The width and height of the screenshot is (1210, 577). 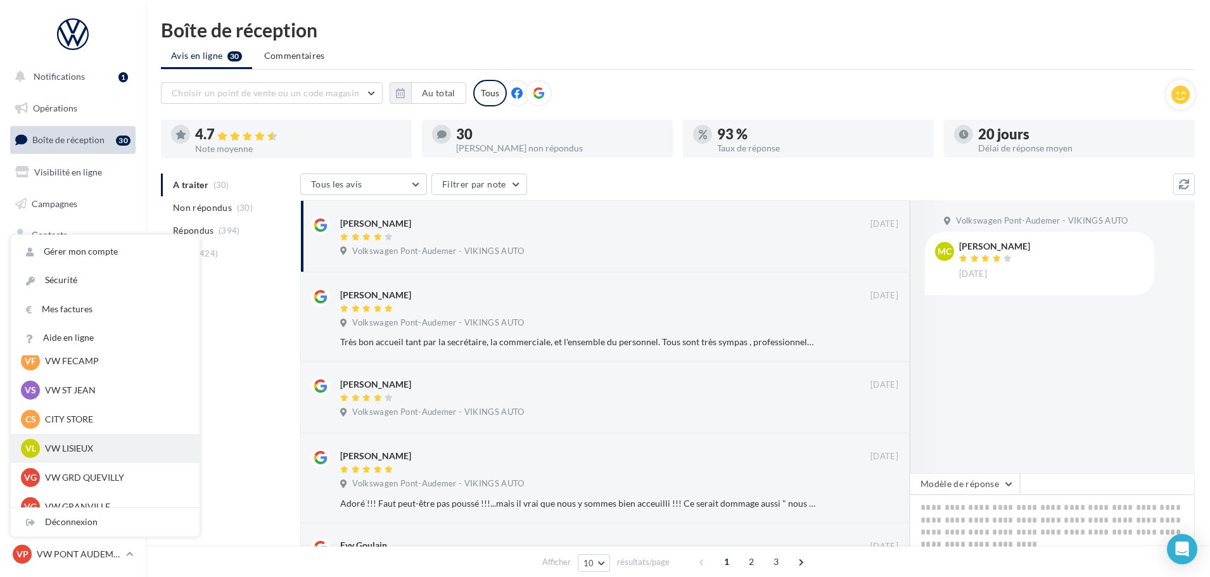 I want to click on span: Opérations, so click(x=55, y=108).